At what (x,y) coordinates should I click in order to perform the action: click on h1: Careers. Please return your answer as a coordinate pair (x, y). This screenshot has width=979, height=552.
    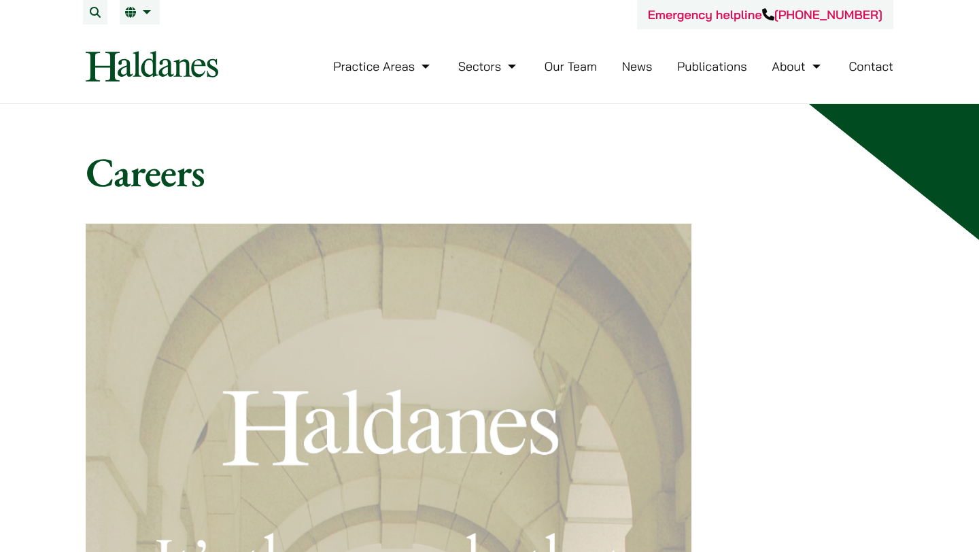
    Looking at the image, I should click on (490, 172).